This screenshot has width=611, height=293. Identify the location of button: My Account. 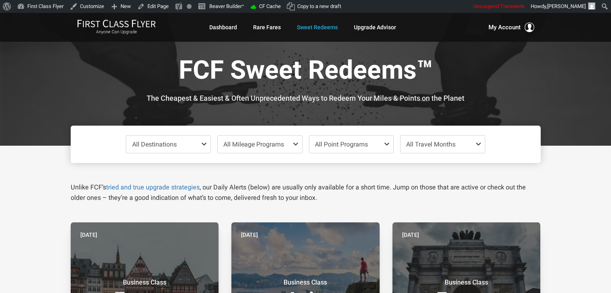
(511, 27).